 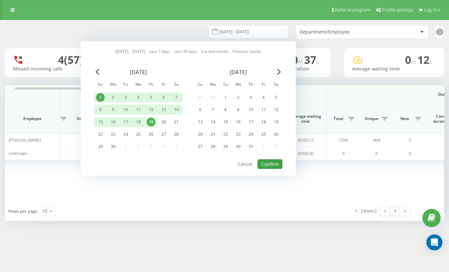 I want to click on div: Mon Jul 7, 2025, so click(x=213, y=110).